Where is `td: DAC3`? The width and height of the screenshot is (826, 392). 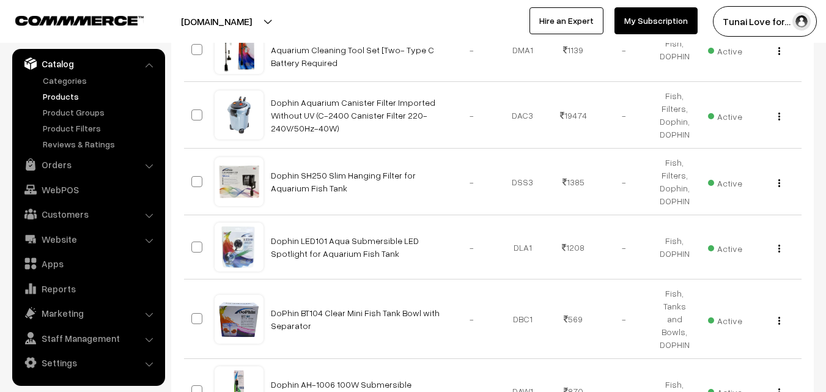 td: DAC3 is located at coordinates (522, 115).